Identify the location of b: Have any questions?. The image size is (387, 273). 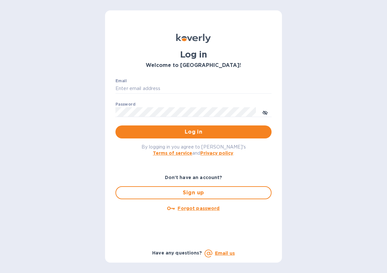
(177, 253).